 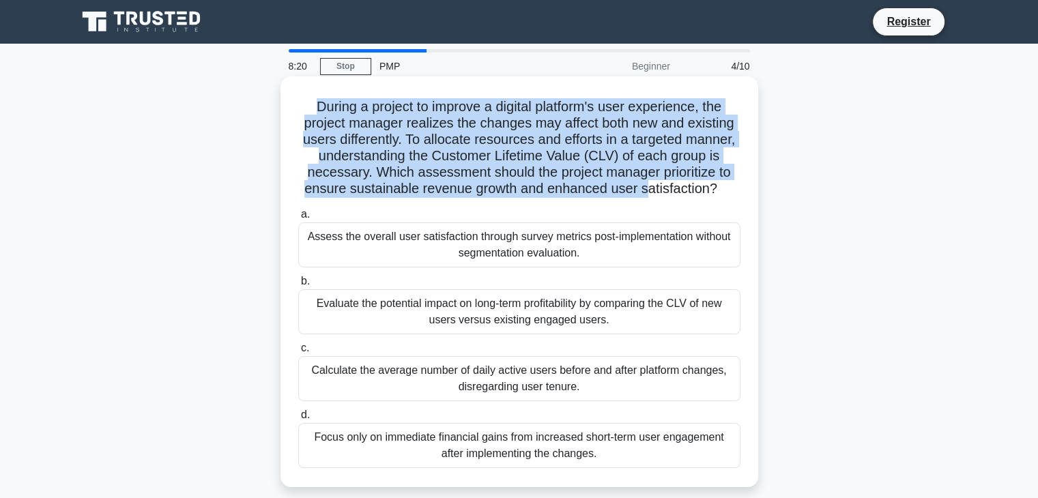 I want to click on span: d., so click(x=305, y=414).